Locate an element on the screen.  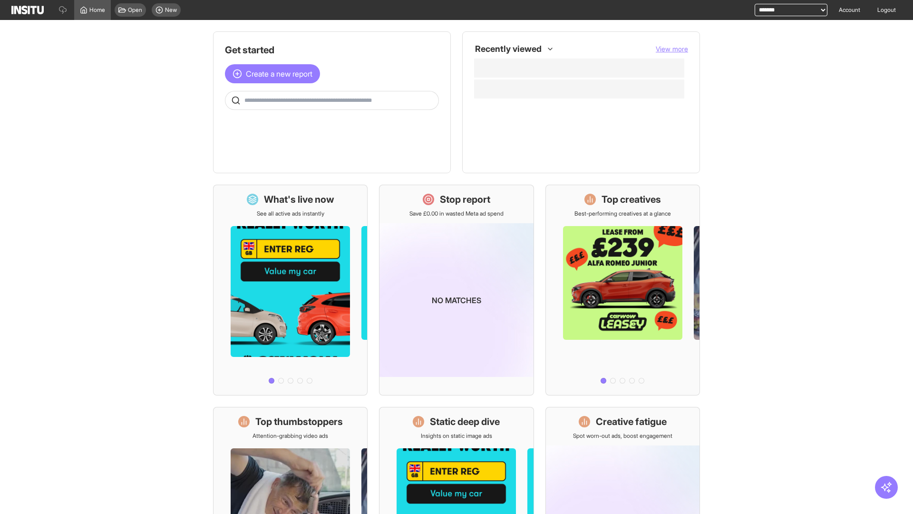
h1: Top thumbstoppers is located at coordinates (299, 422).